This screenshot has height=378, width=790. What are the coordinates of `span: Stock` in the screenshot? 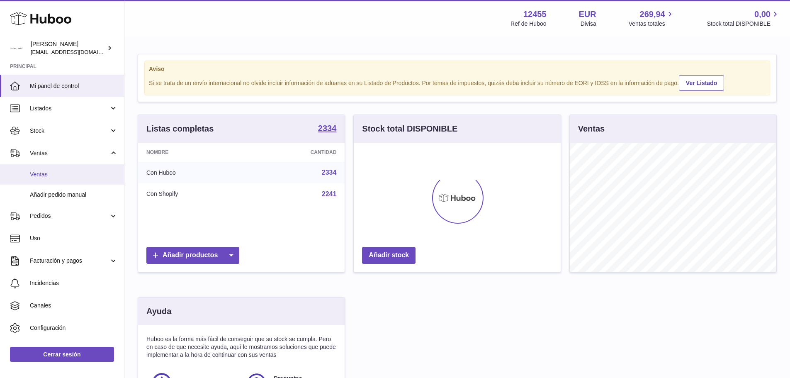 It's located at (69, 131).